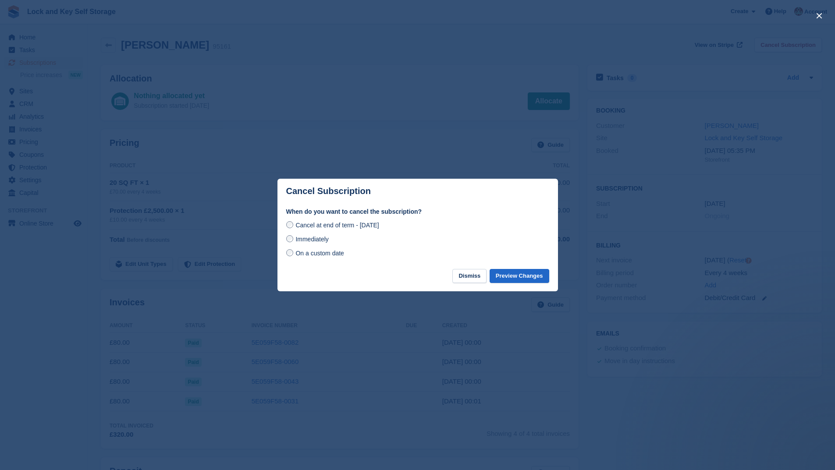  Describe the element at coordinates (418, 212) in the screenshot. I see `label: When do you want to cancel the subscription?` at that location.